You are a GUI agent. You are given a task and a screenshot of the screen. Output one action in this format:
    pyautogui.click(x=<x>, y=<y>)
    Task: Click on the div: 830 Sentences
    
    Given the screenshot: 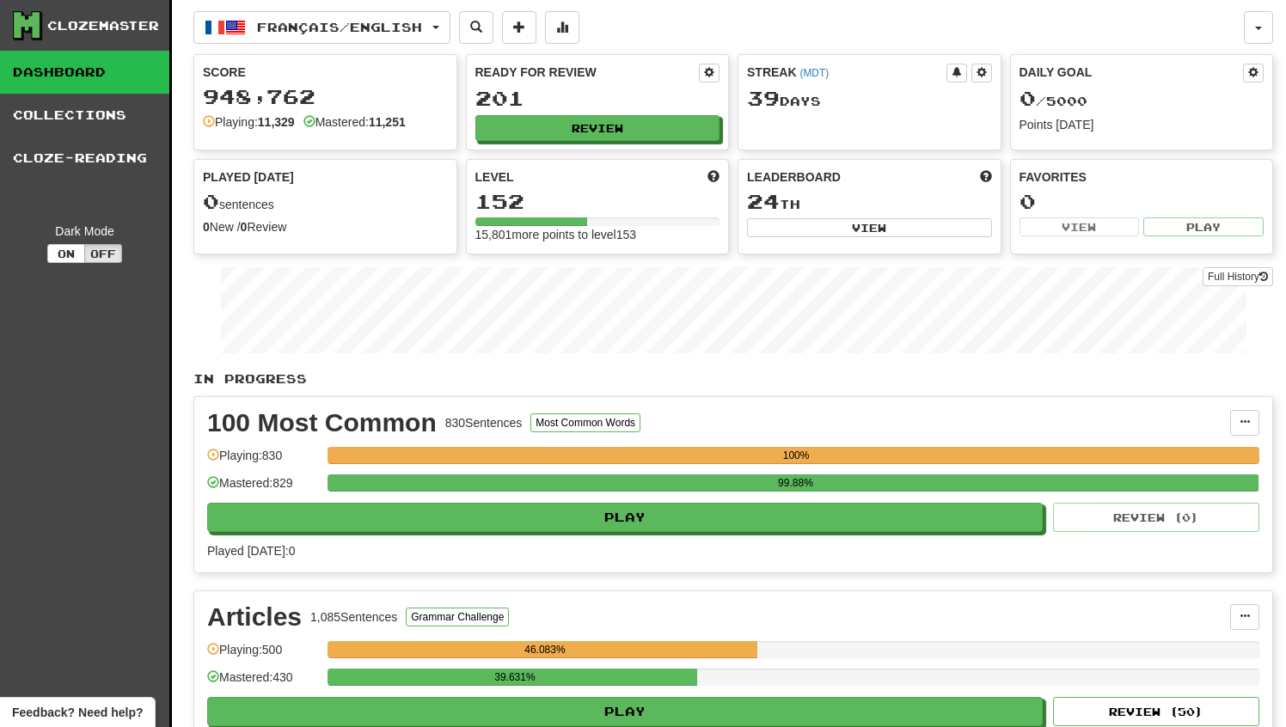 What is the action you would take?
    pyautogui.click(x=484, y=423)
    